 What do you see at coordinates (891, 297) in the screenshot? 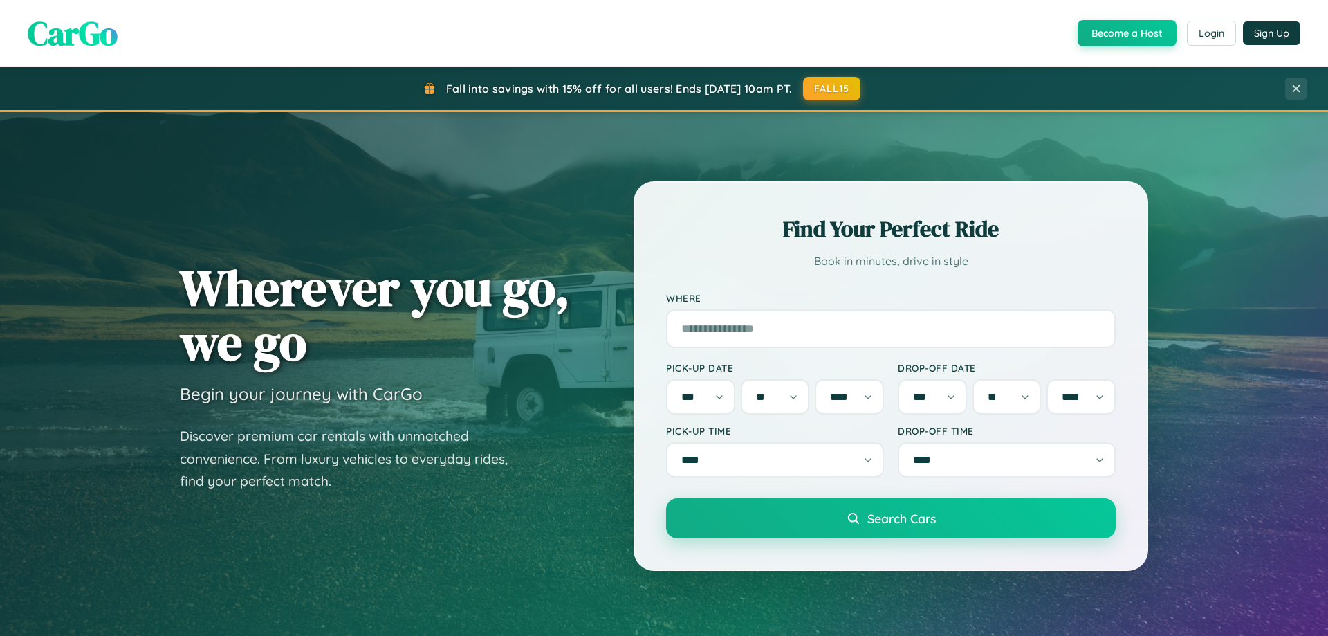
I see `label: Where` at bounding box center [891, 297].